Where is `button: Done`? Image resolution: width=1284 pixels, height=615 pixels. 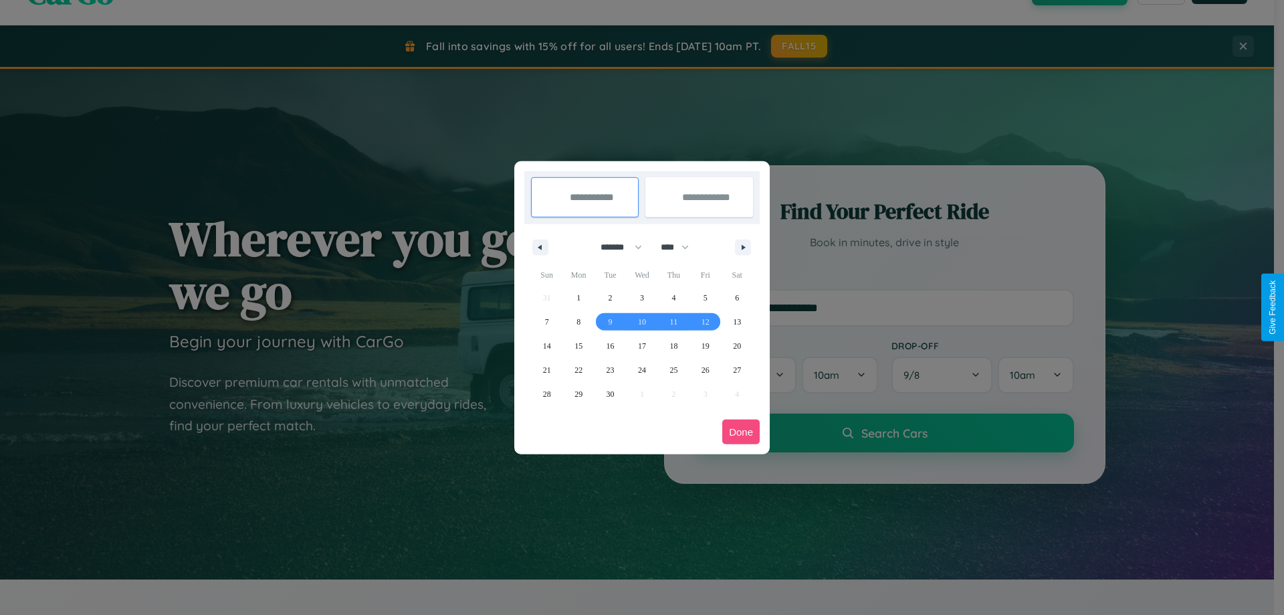 button: Done is located at coordinates (741, 431).